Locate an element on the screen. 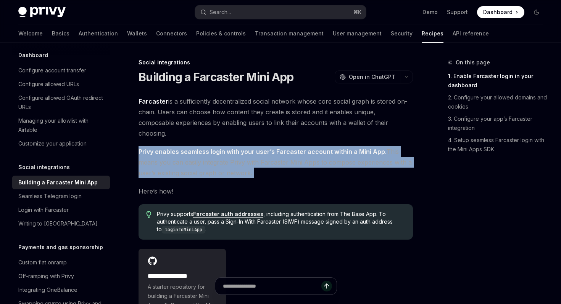  a: Managing your allowlist with Airtable is located at coordinates (61, 125).